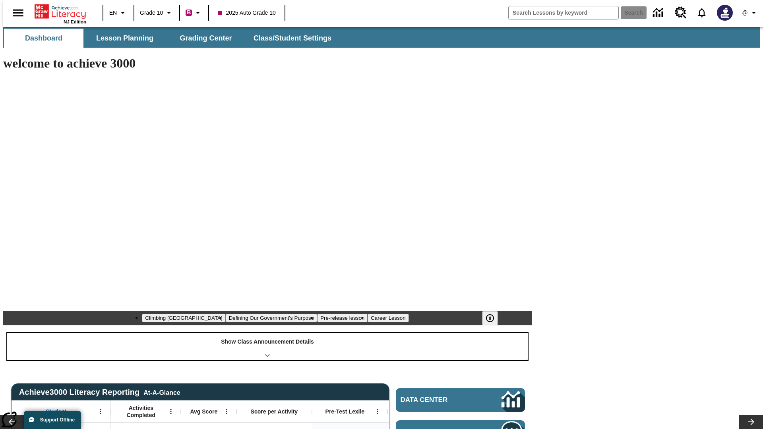  Describe the element at coordinates (564, 13) in the screenshot. I see `input: search field` at that location.